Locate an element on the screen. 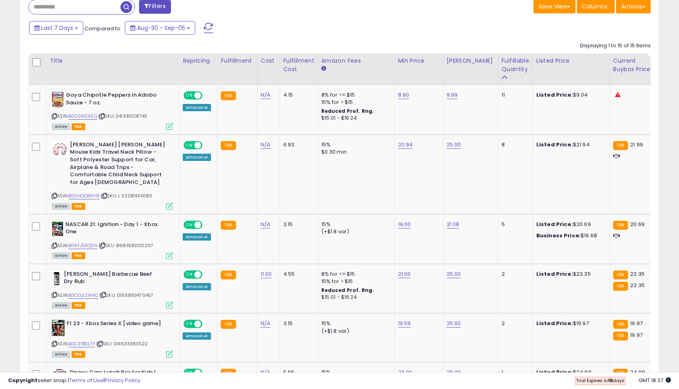 Image resolution: width=679 pixels, height=389 pixels. div: Displaying 1 to 15 of 15 items is located at coordinates (615, 46).